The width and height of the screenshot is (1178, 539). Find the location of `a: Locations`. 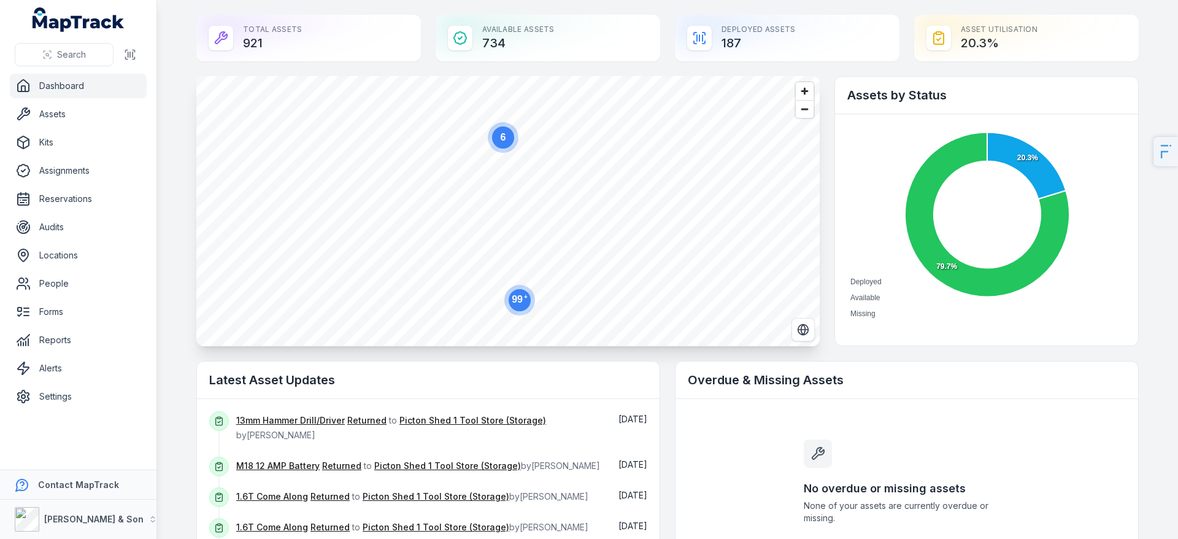

a: Locations is located at coordinates (78, 255).